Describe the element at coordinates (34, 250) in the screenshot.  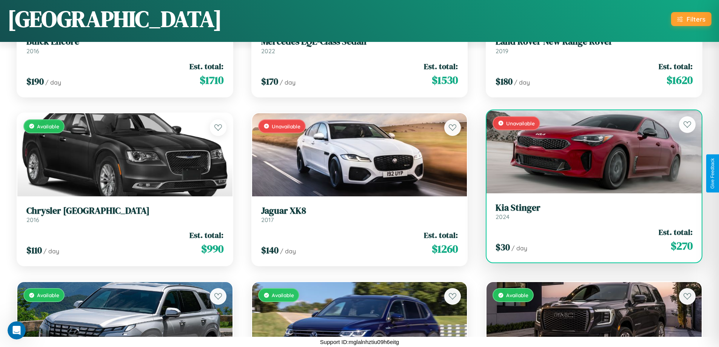
I see `span: $ 110` at that location.